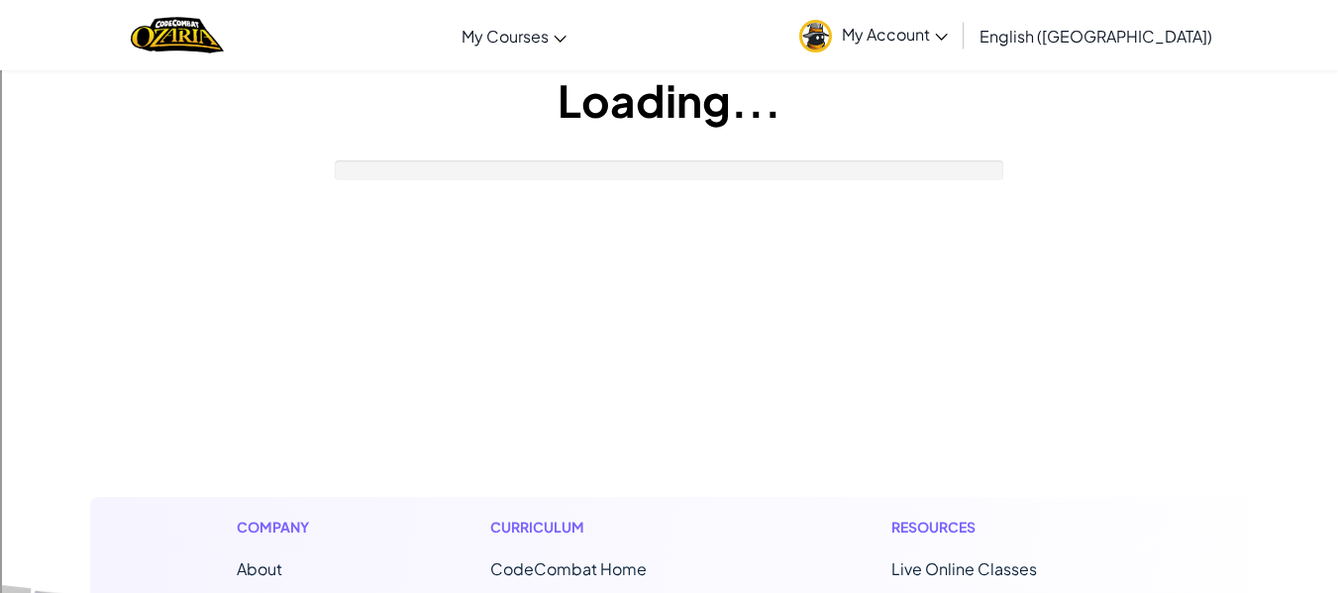 The width and height of the screenshot is (1338, 593). I want to click on a: My Courses, so click(514, 36).